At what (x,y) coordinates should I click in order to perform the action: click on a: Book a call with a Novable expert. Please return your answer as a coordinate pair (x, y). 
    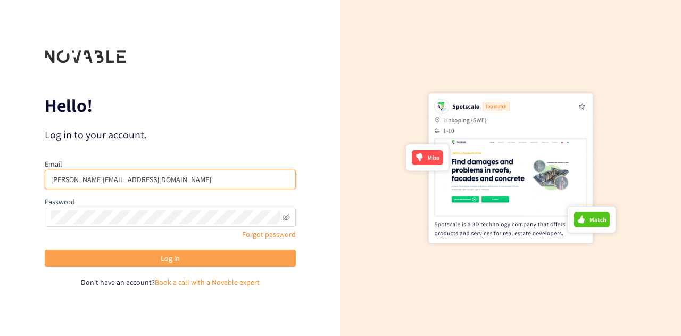
    Looking at the image, I should click on (207, 282).